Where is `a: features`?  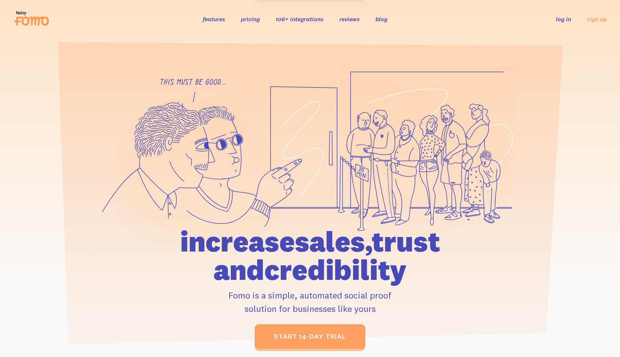
a: features is located at coordinates (214, 19).